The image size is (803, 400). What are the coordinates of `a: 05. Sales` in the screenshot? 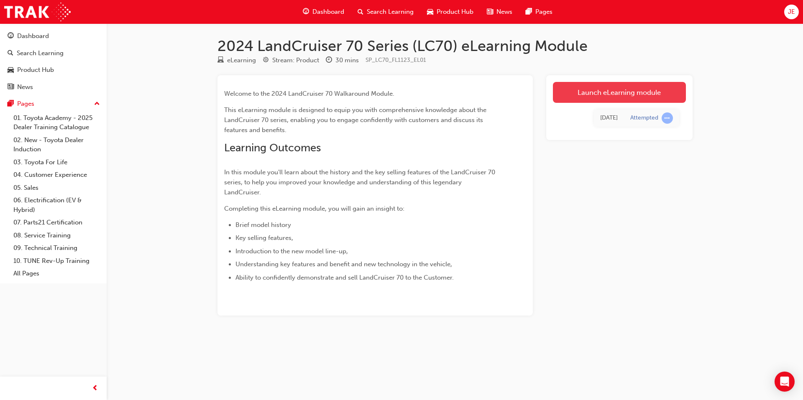 It's located at (56, 188).